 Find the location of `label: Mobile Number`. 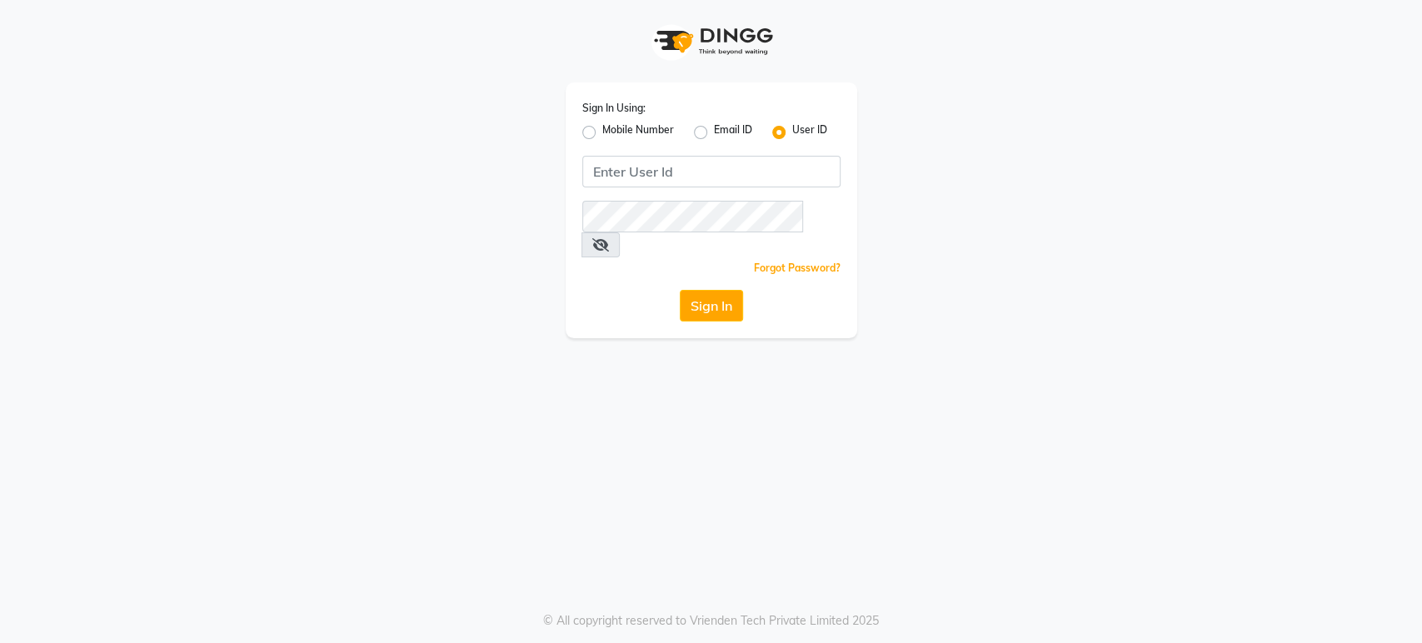

label: Mobile Number is located at coordinates (638, 132).